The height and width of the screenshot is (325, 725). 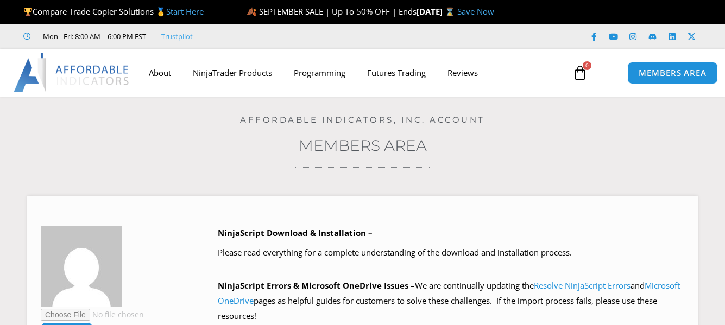 What do you see at coordinates (362, 119) in the screenshot?
I see `a: Affordable Indicators, Inc. Account` at bounding box center [362, 119].